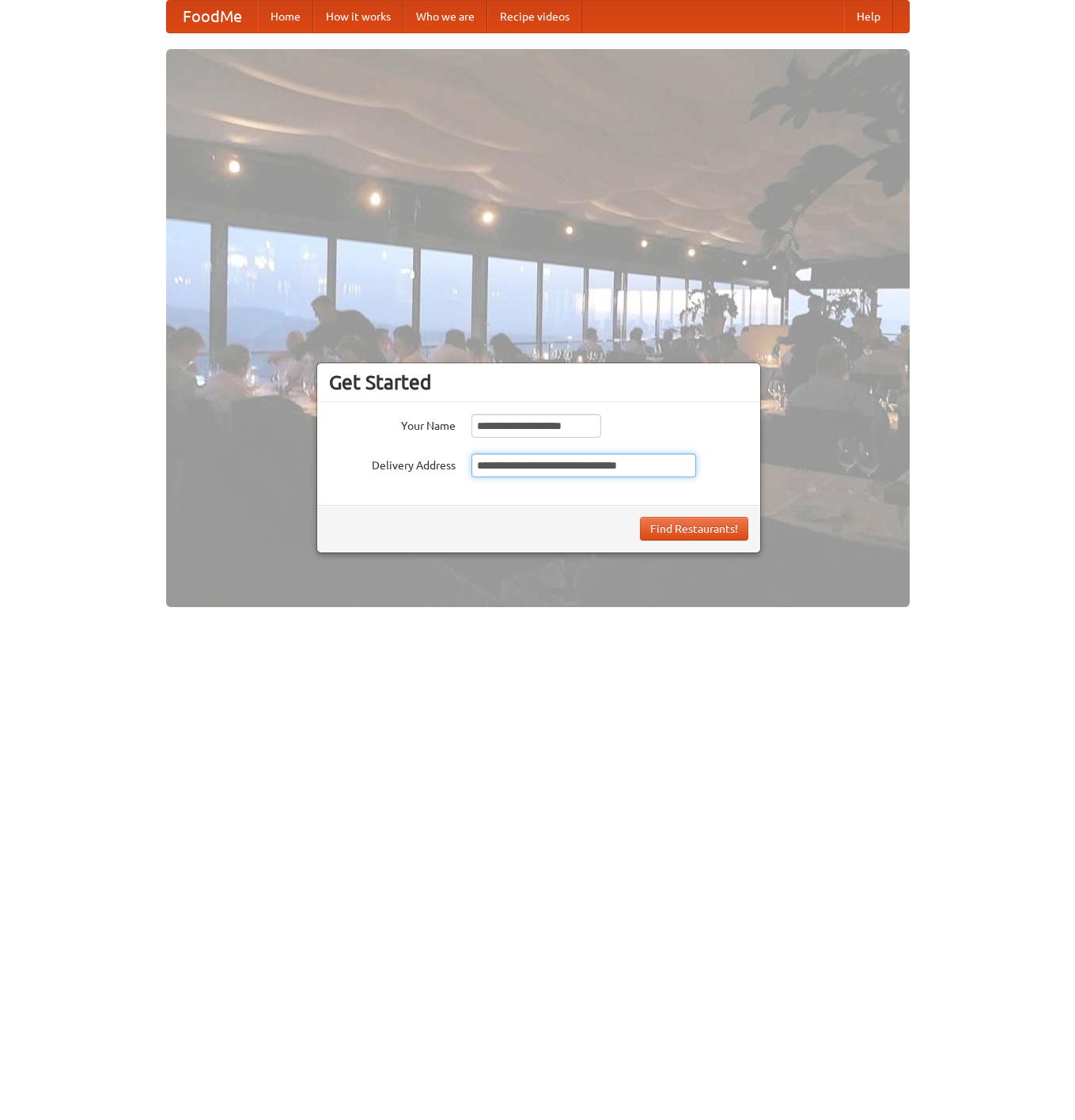 The width and height of the screenshot is (1075, 1120). What do you see at coordinates (358, 17) in the screenshot?
I see `a: How it works` at bounding box center [358, 17].